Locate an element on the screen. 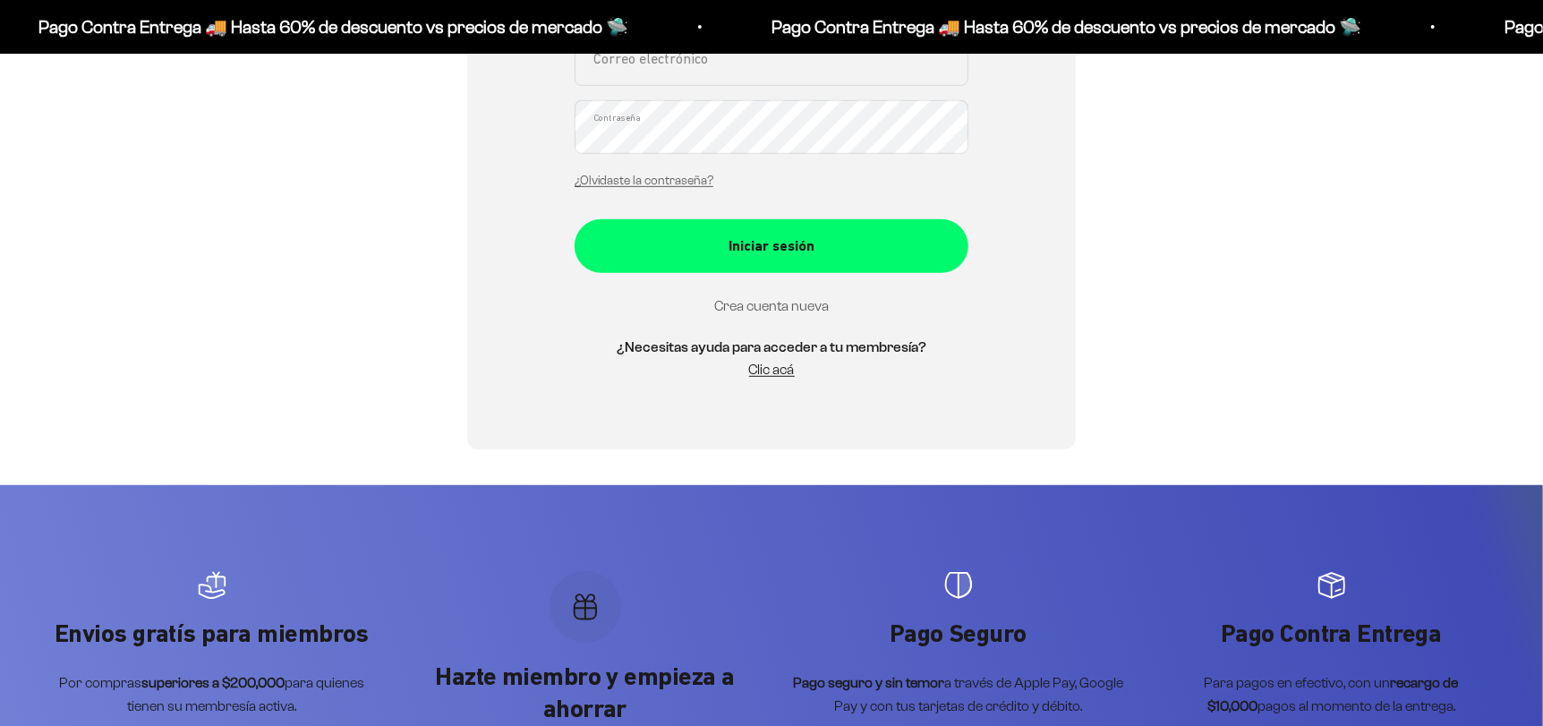  p: Para pagos en efectivo, con un pagos al momento de la entrega. is located at coordinates (1330, 693).